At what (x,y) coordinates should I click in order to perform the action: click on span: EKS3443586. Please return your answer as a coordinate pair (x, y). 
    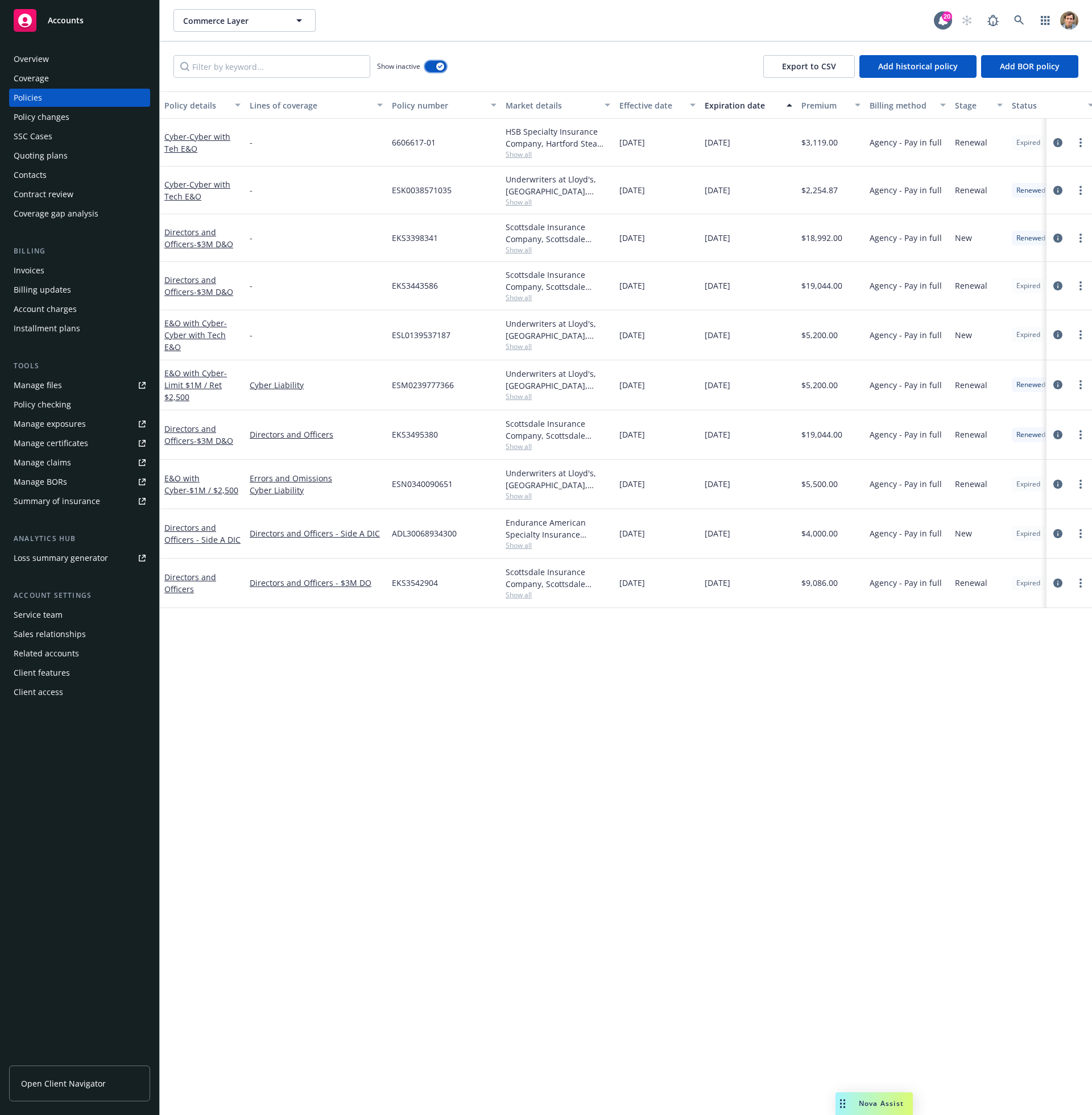
    Looking at the image, I should click on (414, 286).